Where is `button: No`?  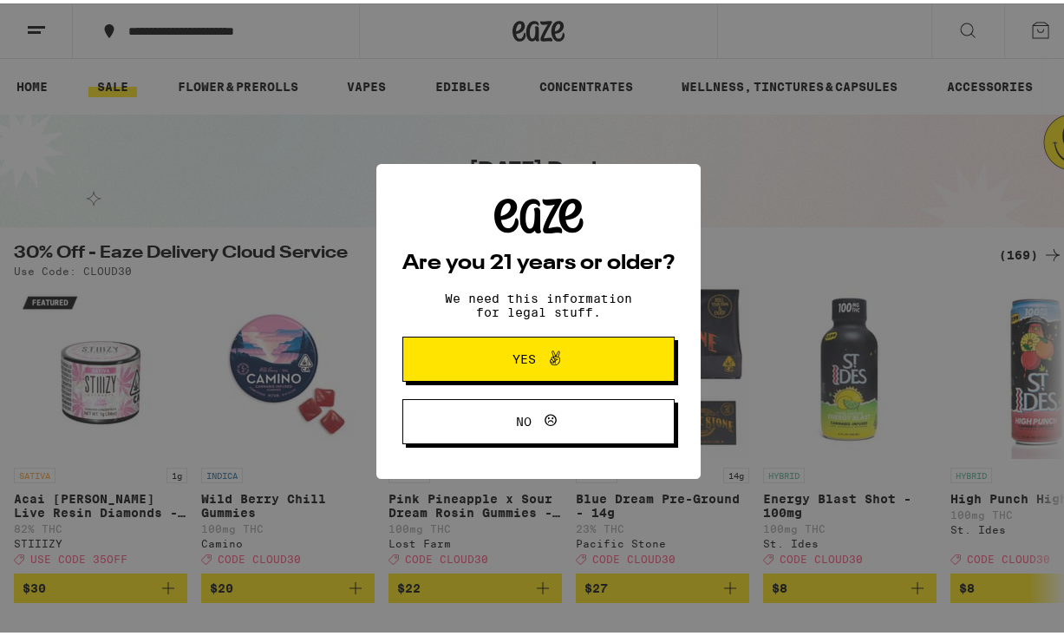
button: No is located at coordinates (538, 418).